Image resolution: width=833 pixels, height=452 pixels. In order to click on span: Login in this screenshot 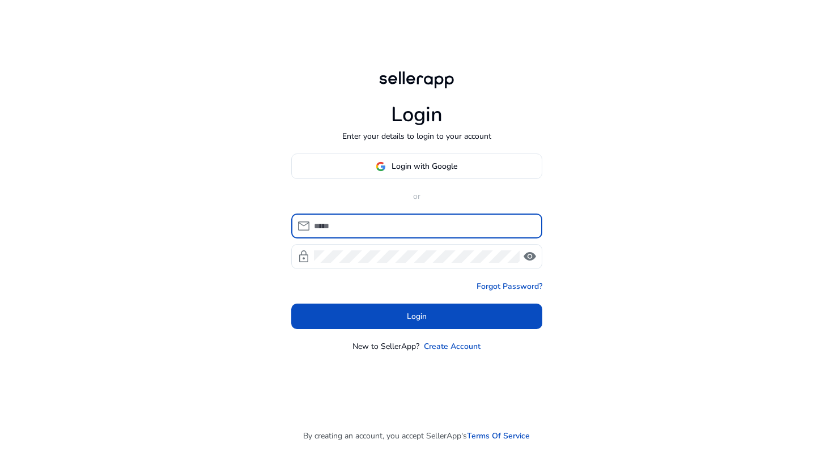, I will do `click(416, 316)`.